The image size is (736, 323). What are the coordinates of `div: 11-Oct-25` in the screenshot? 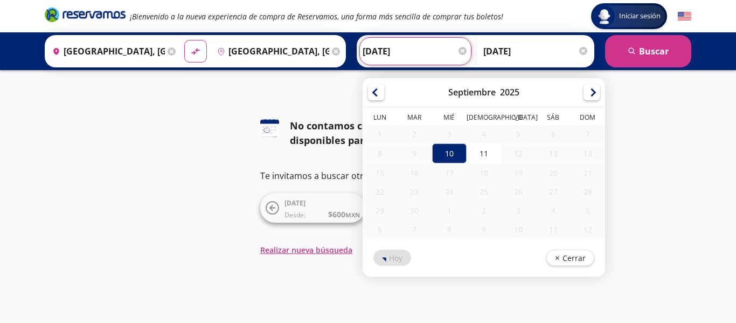 It's located at (553, 229).